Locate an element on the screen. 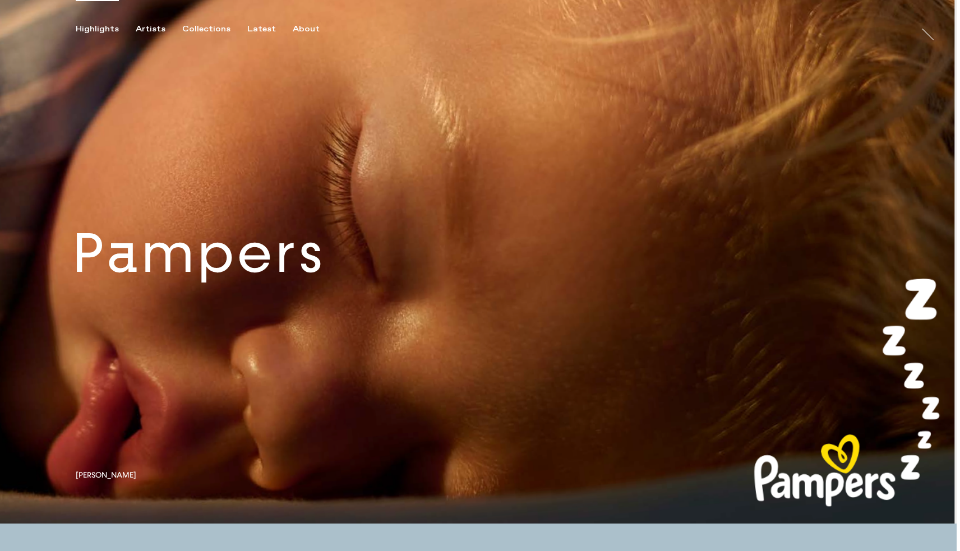  div: Artists is located at coordinates (150, 29).